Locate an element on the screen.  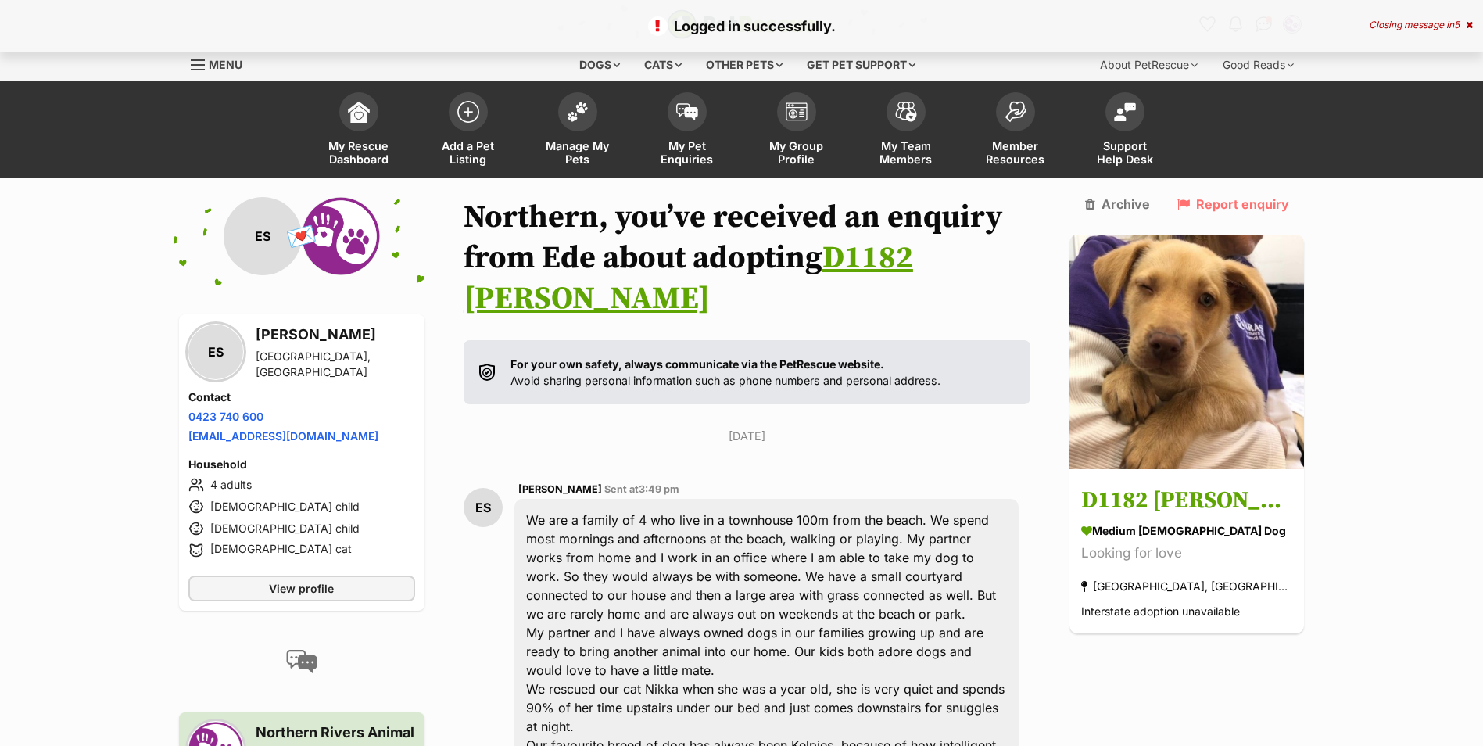
img: conversation-icon-4a6f8262b818ee0b60e3300018af0b2d0b884aa5de6e9bcb8d3d4eeb1a70a7c4.svg is located at coordinates (302, 661).